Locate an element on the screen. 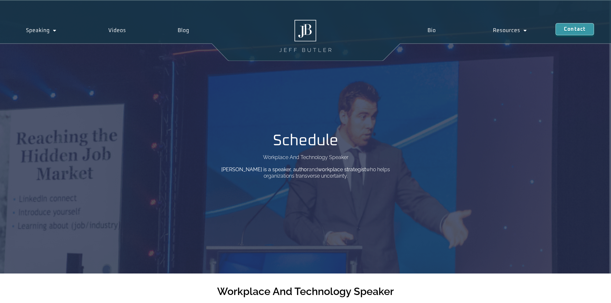 The width and height of the screenshot is (611, 303). nav: Menu is located at coordinates (477, 30).